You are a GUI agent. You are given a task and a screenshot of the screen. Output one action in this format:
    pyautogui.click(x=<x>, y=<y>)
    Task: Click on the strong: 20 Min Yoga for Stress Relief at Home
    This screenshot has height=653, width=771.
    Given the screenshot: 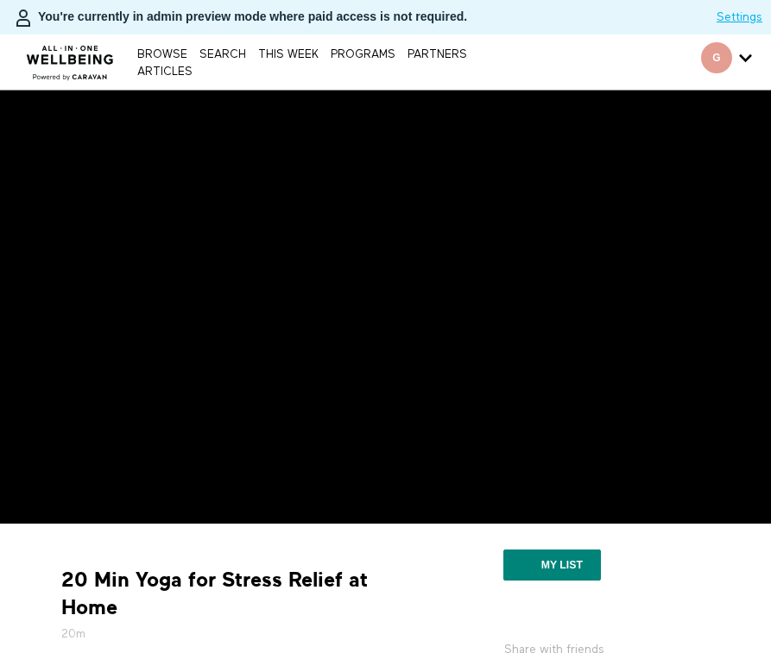 What is the action you would take?
    pyautogui.click(x=217, y=594)
    